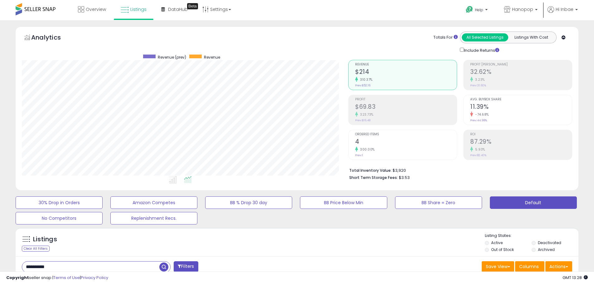 Image resolution: width=594 pixels, height=284 pixels. I want to click on span: Avg. Buybox Share, so click(521, 100).